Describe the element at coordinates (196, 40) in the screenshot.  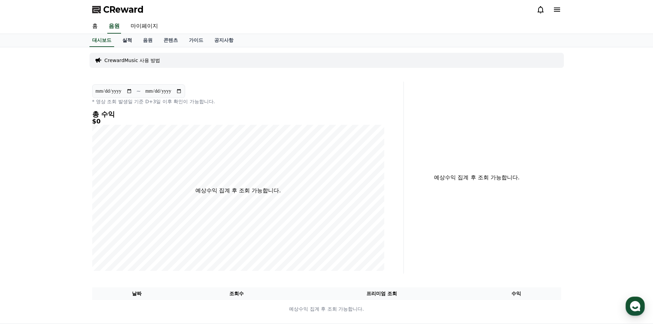
I see `a: 가이드` at that location.